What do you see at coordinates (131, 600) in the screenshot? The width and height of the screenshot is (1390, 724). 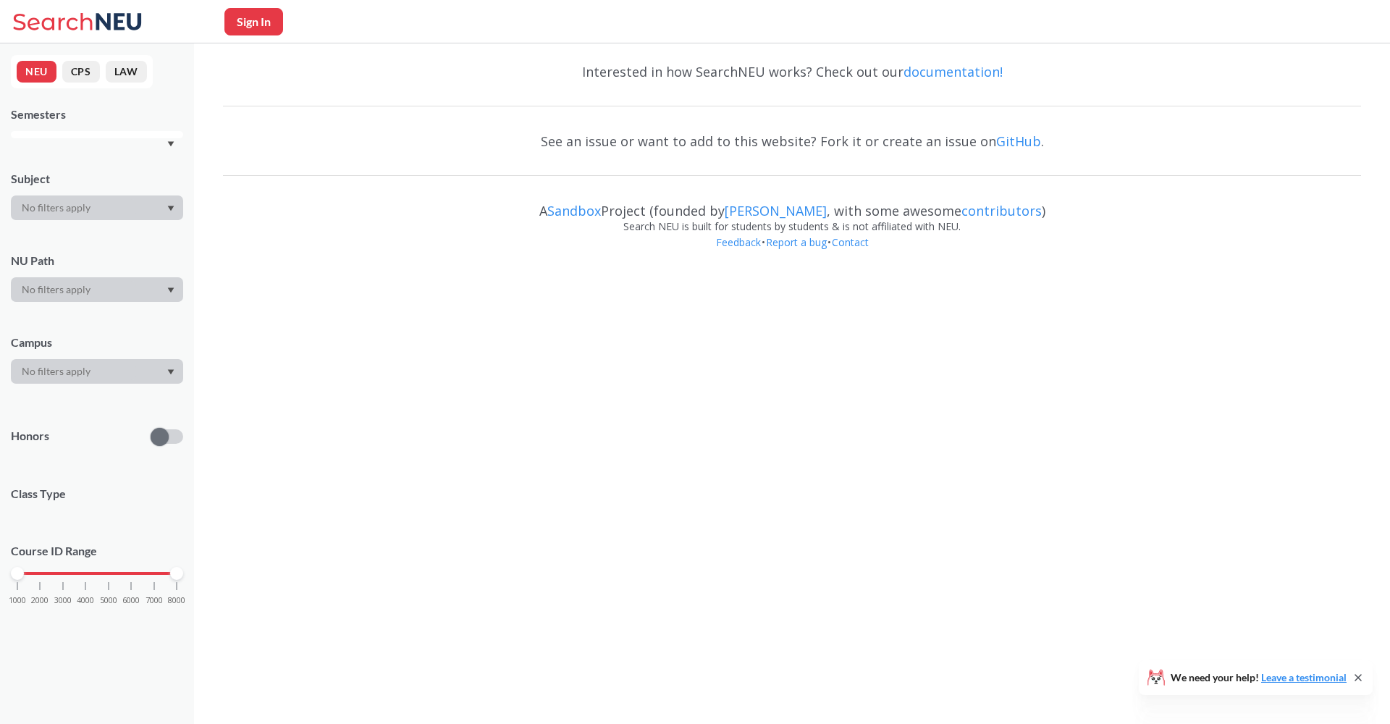 I see `span: 6000` at bounding box center [131, 600].